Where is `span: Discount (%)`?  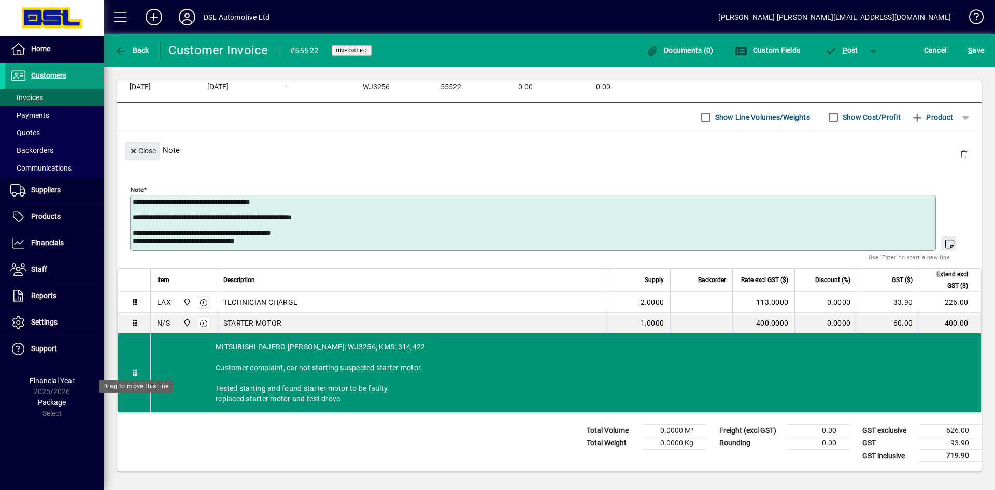
span: Discount (%) is located at coordinates (833, 280).